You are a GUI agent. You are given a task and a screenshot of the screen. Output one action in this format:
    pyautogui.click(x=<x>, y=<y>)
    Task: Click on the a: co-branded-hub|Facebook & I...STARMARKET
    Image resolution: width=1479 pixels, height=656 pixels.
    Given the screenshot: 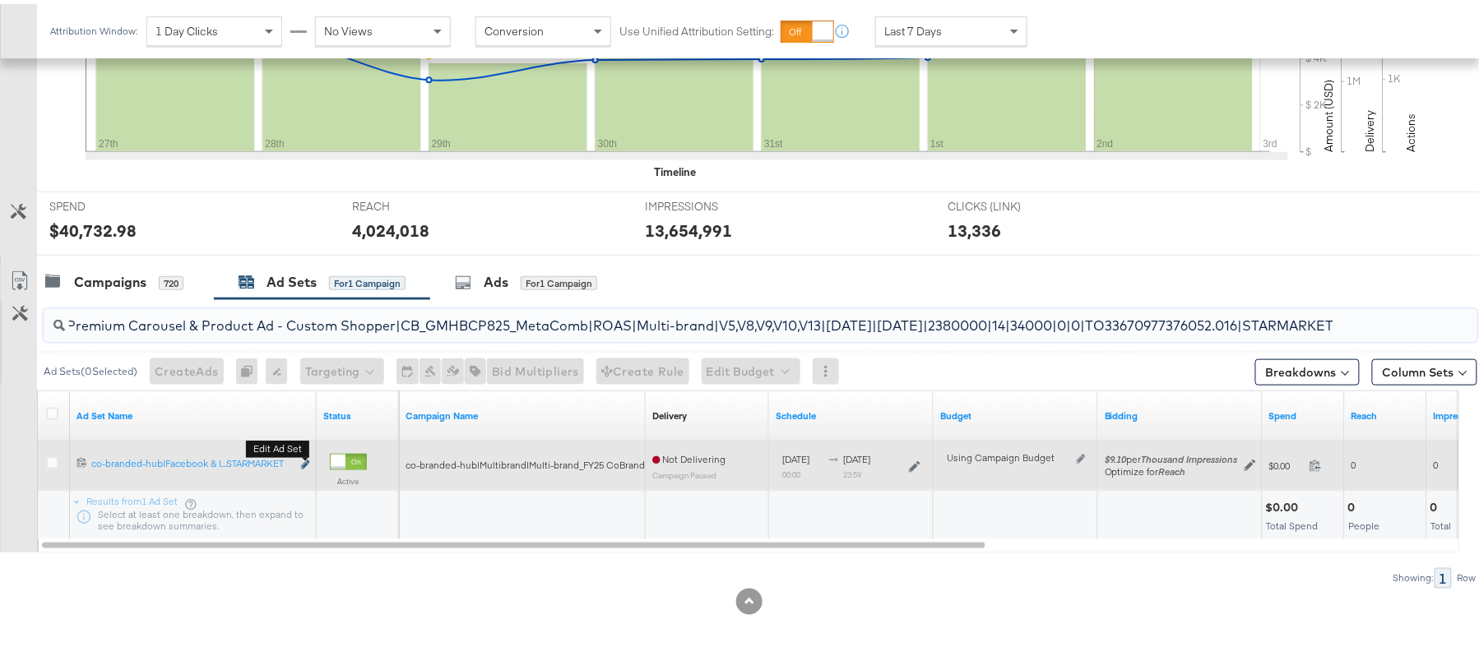 What is the action you would take?
    pyautogui.click(x=191, y=461)
    